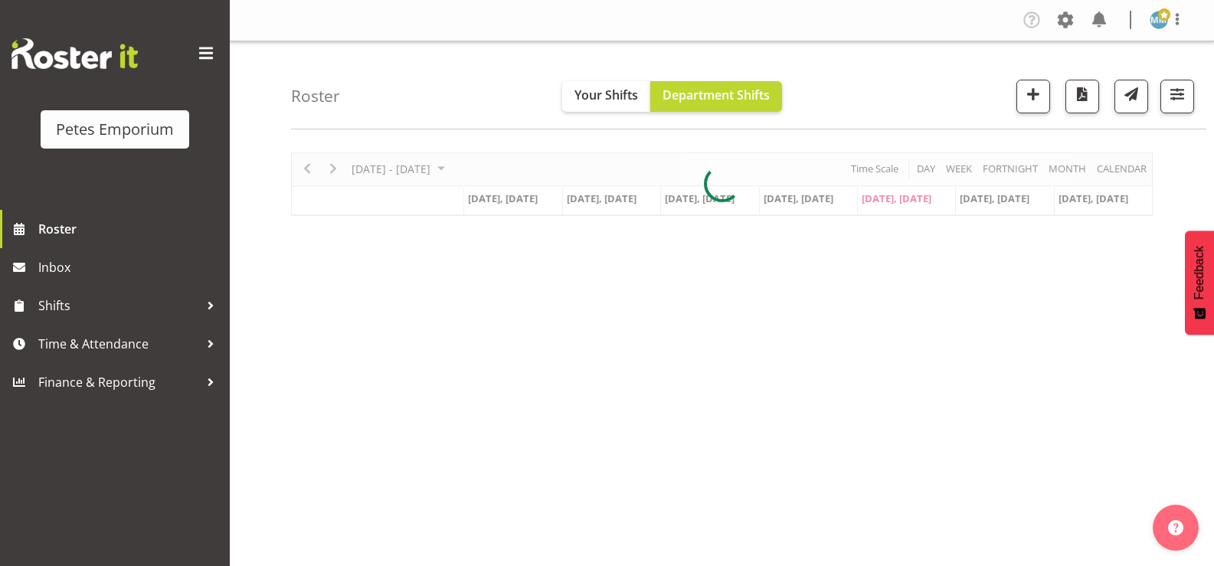  What do you see at coordinates (1200, 283) in the screenshot?
I see `button: Feedback - Show survey` at bounding box center [1200, 283].